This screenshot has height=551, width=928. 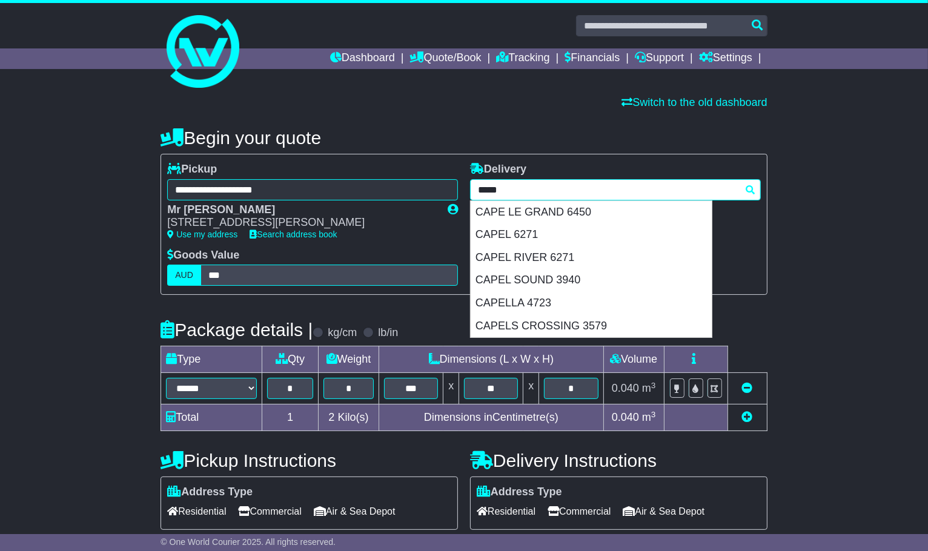 I want to click on span: 2, so click(x=331, y=417).